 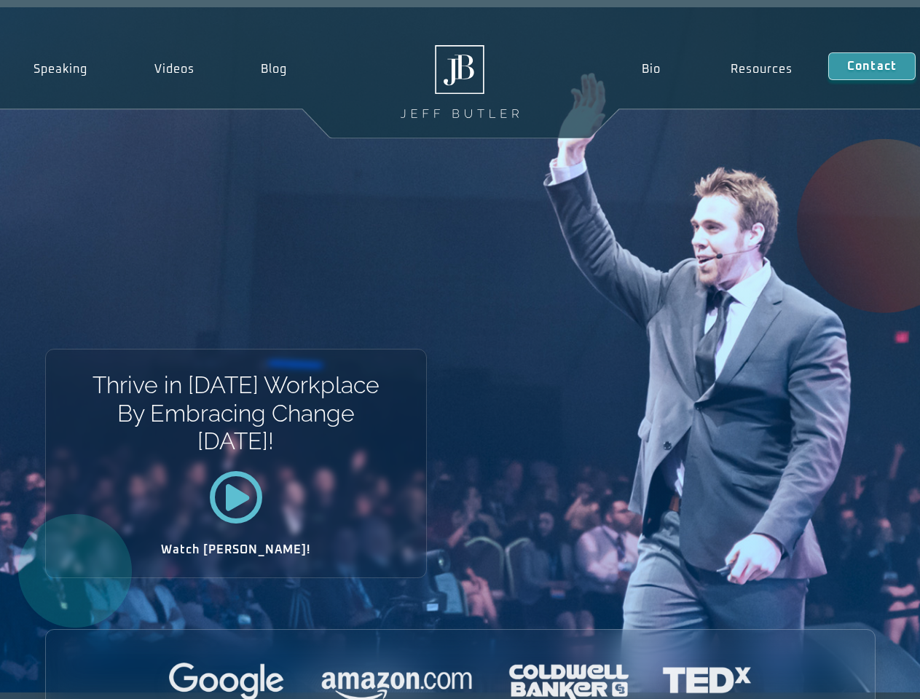 I want to click on a: Videos, so click(x=174, y=69).